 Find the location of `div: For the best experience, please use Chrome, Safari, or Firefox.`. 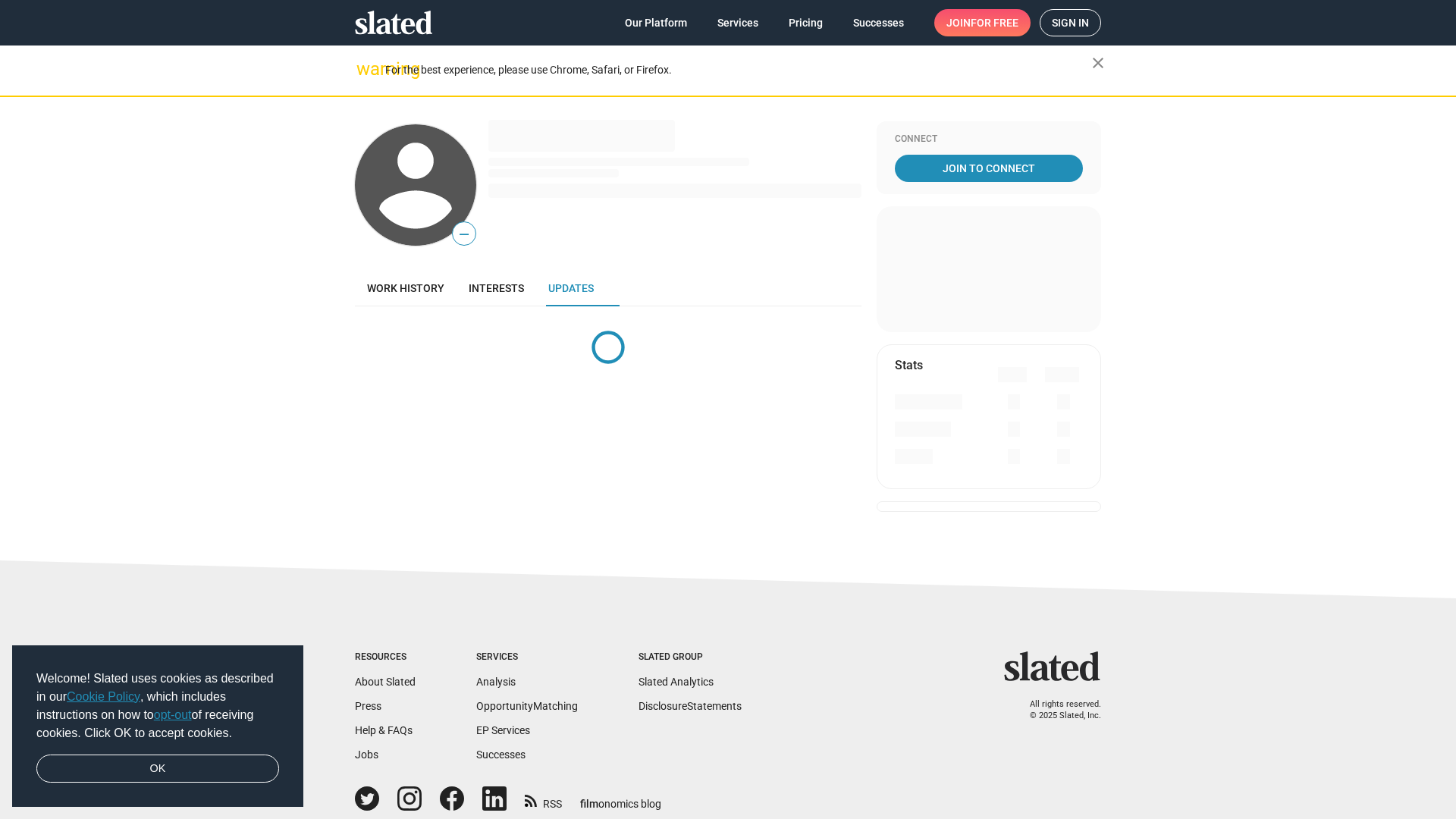

div: For the best experience, please use Chrome, Safari, or Firefox. is located at coordinates (739, 70).